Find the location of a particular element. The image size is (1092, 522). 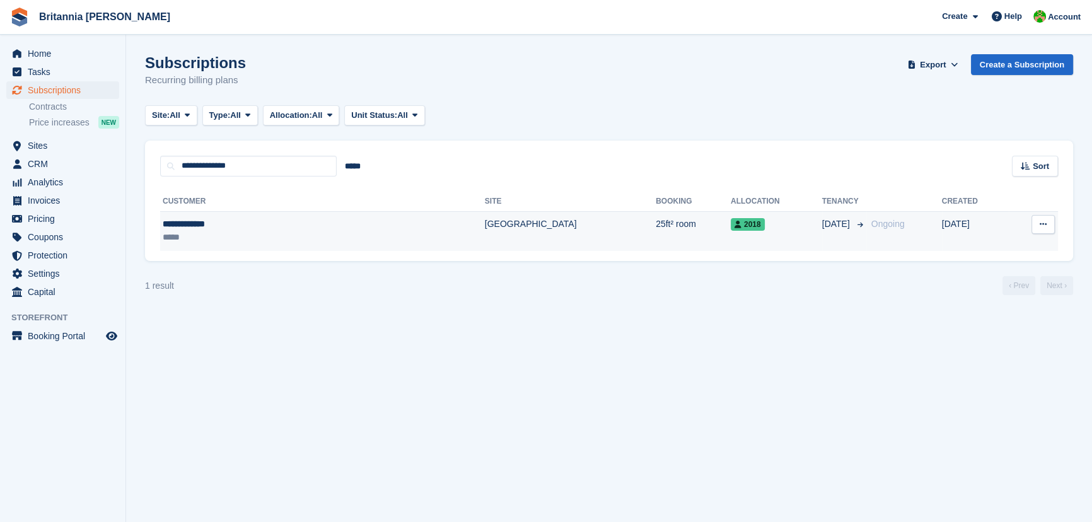

span: Sites is located at coordinates (66, 146).